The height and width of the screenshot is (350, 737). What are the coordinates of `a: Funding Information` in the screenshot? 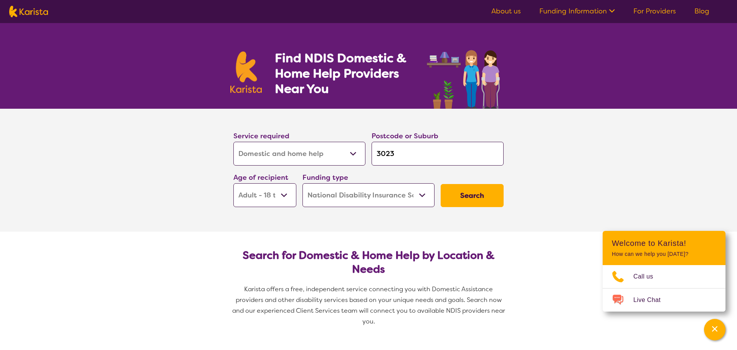 It's located at (577, 11).